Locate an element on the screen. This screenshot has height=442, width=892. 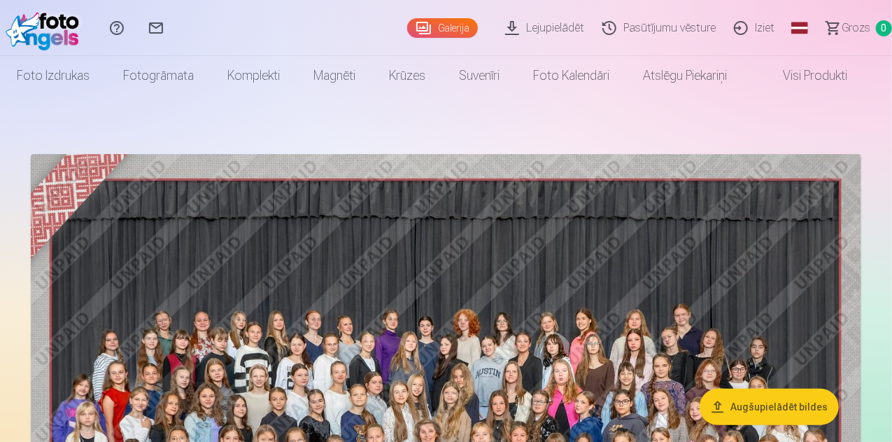
a: Fotogrāmata is located at coordinates (158, 76).